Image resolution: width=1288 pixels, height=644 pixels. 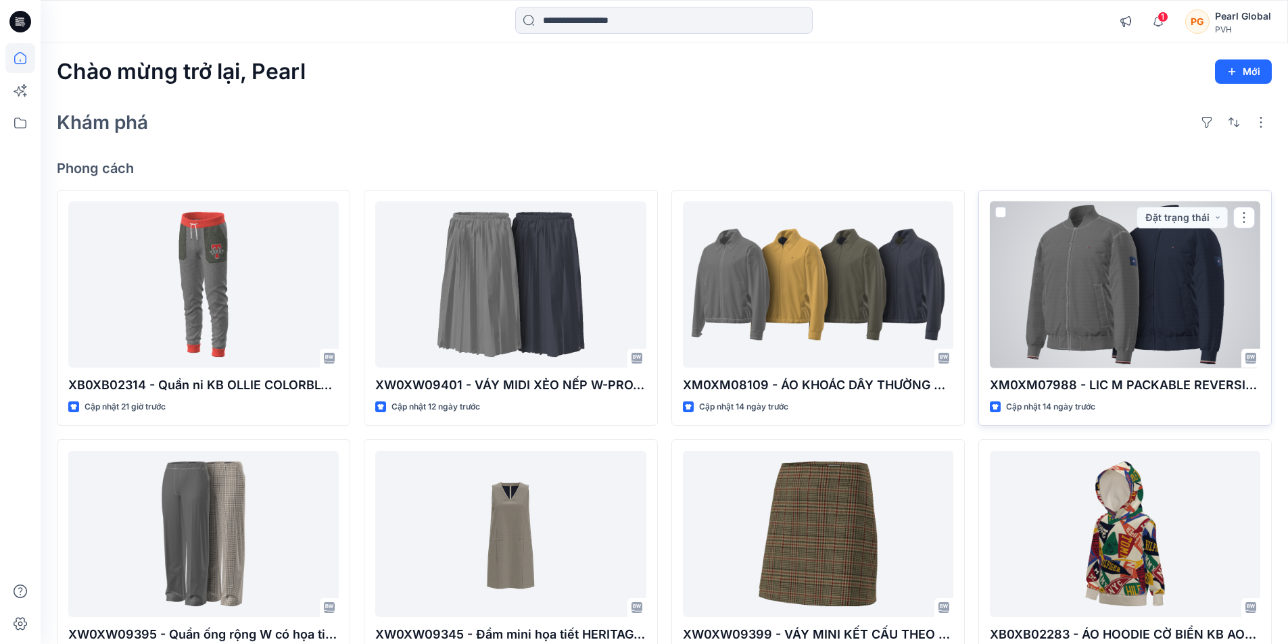 I want to click on a: XM0XM07988 - LIC M PACKABLE REVERSIBLE BOMBER-PROTO V01, so click(x=1125, y=285).